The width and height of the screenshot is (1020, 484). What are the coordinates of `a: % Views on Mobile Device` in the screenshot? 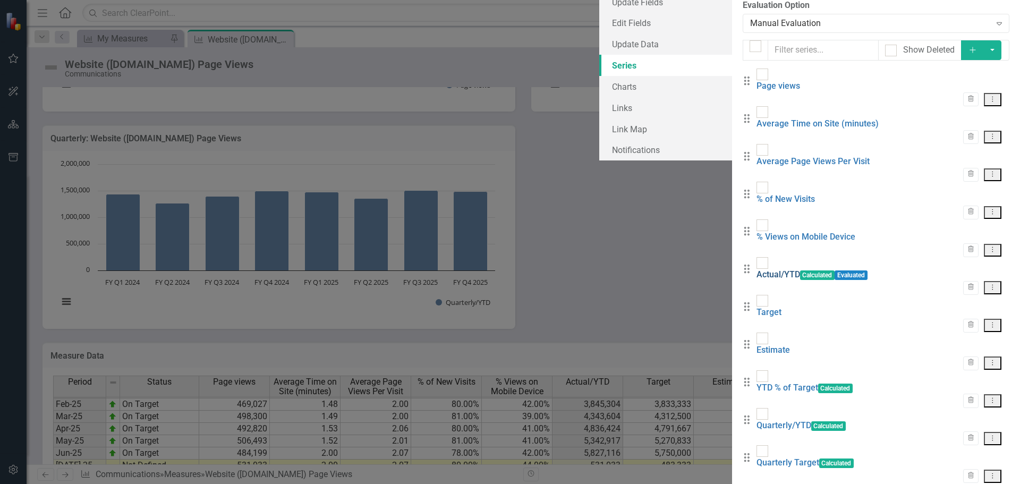 It's located at (806, 236).